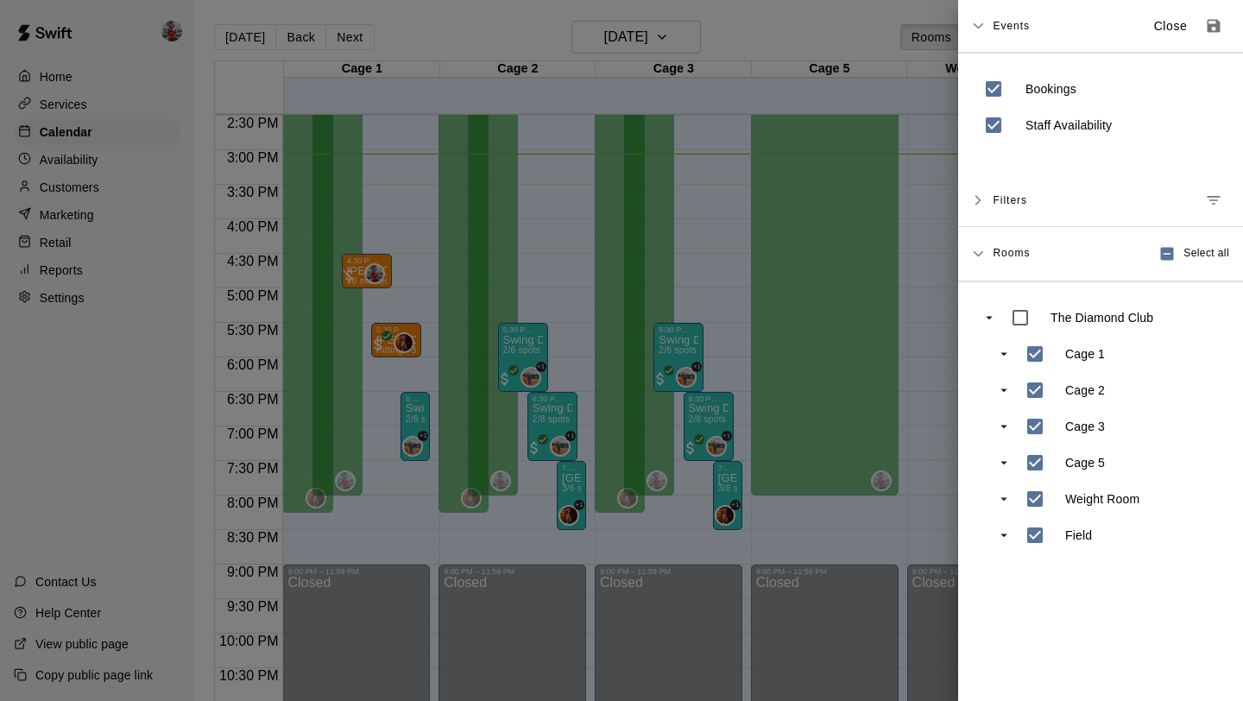 The height and width of the screenshot is (701, 1243). I want to click on p: Close, so click(1171, 26).